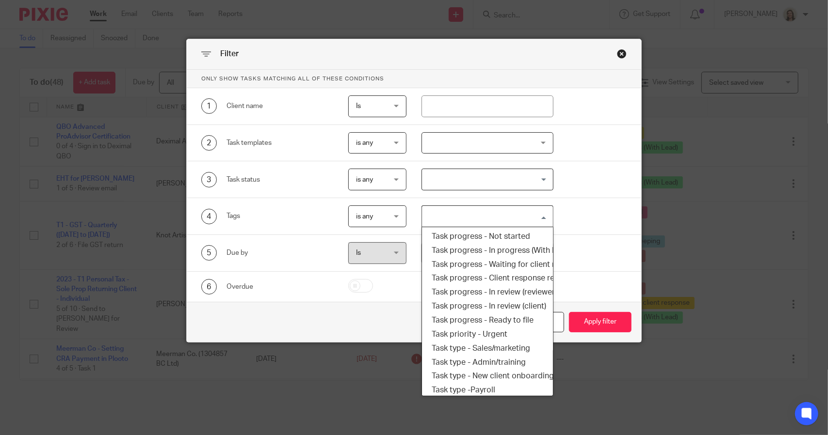 The image size is (828, 435). What do you see at coordinates (487, 237) in the screenshot?
I see `li: Task progress - Not started` at bounding box center [487, 237].